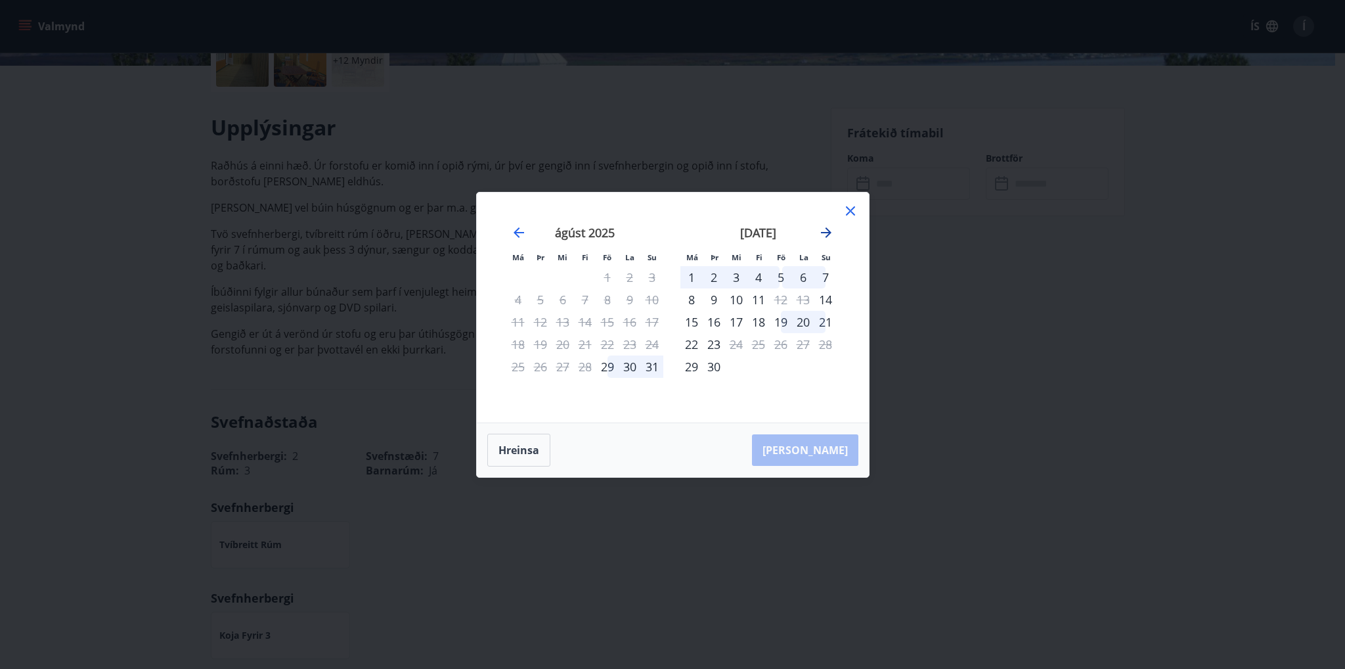 This screenshot has height=669, width=1345. I want to click on td: Choose þriðjudagur, 23. september 2025 as your check-in date. It’s available., so click(714, 344).